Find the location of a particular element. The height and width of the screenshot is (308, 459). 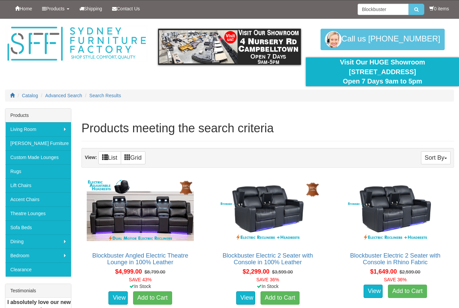

span: Search Results is located at coordinates (105, 95).